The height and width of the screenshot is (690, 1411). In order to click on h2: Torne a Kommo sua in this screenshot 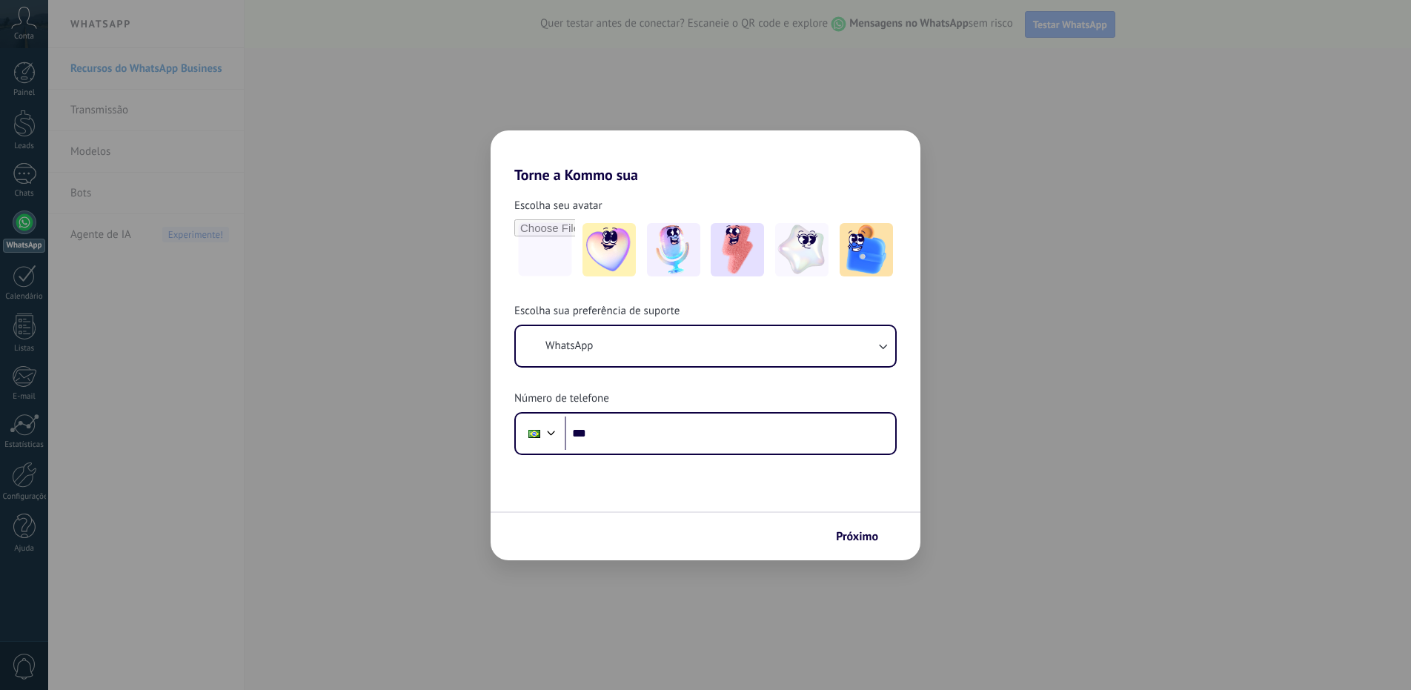, I will do `click(705, 157)`.